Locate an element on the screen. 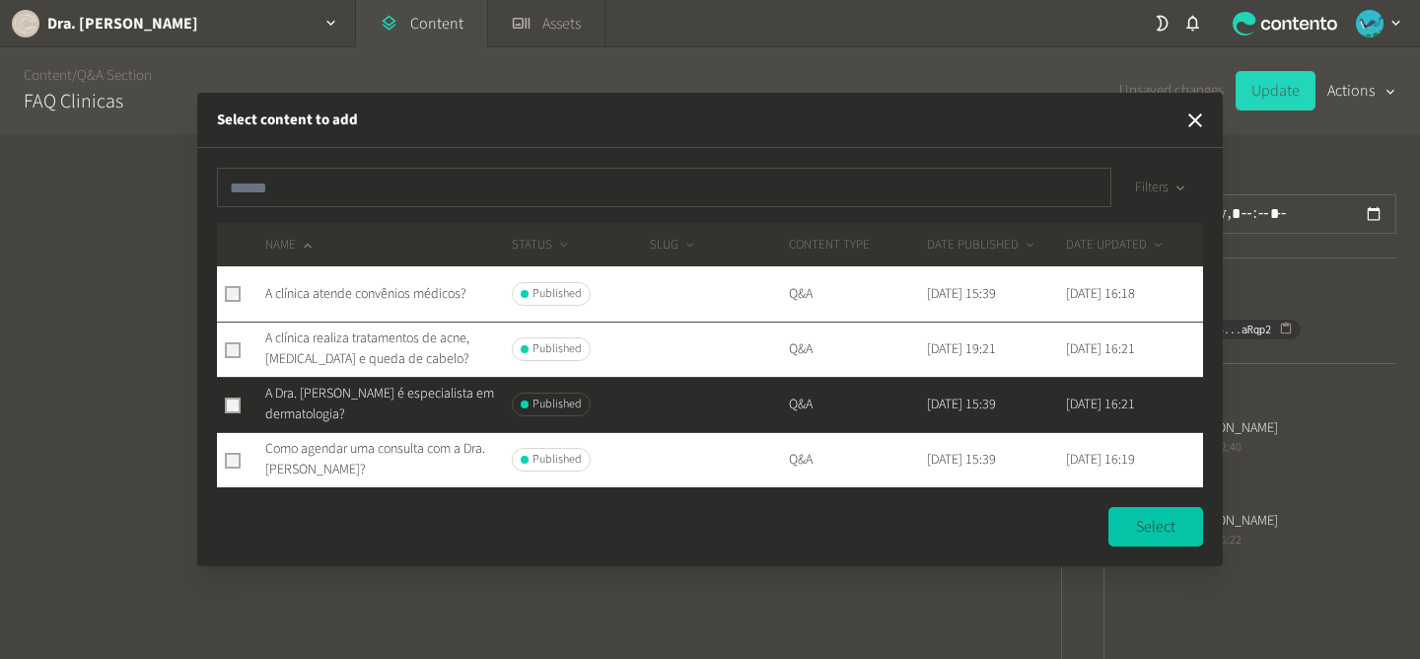  button: SLUG is located at coordinates (673, 245).